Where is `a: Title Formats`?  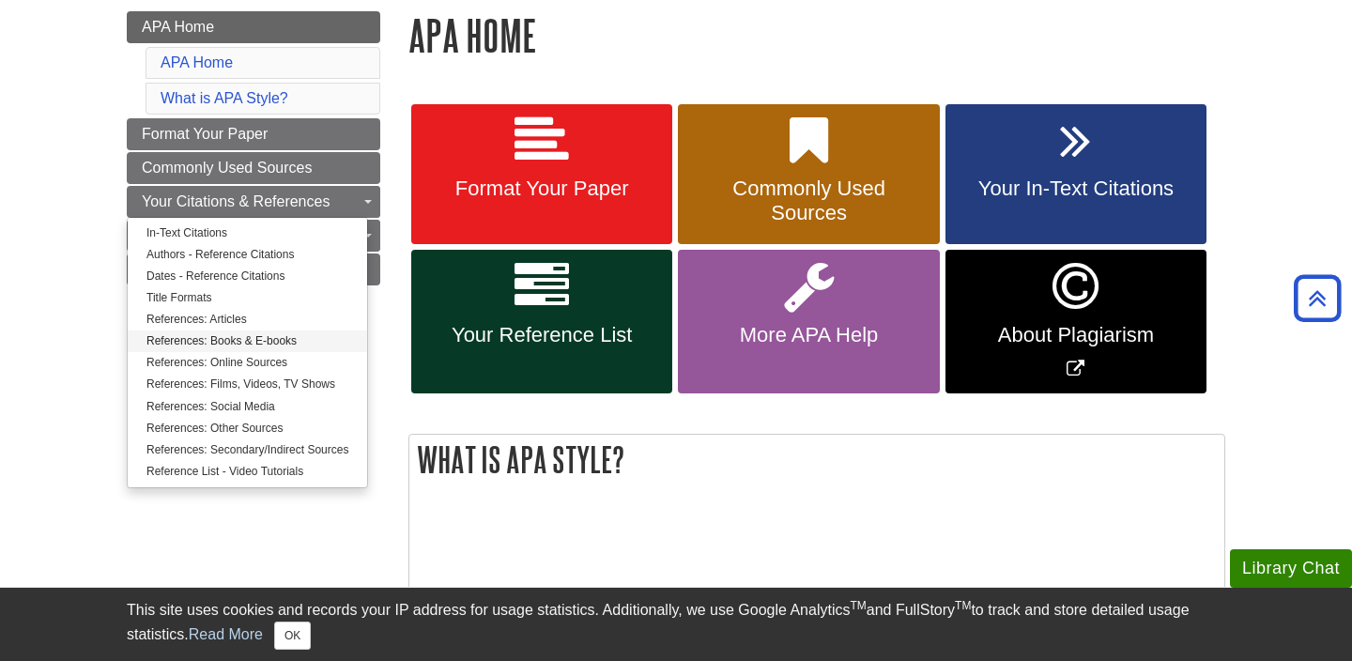 a: Title Formats is located at coordinates (247, 298).